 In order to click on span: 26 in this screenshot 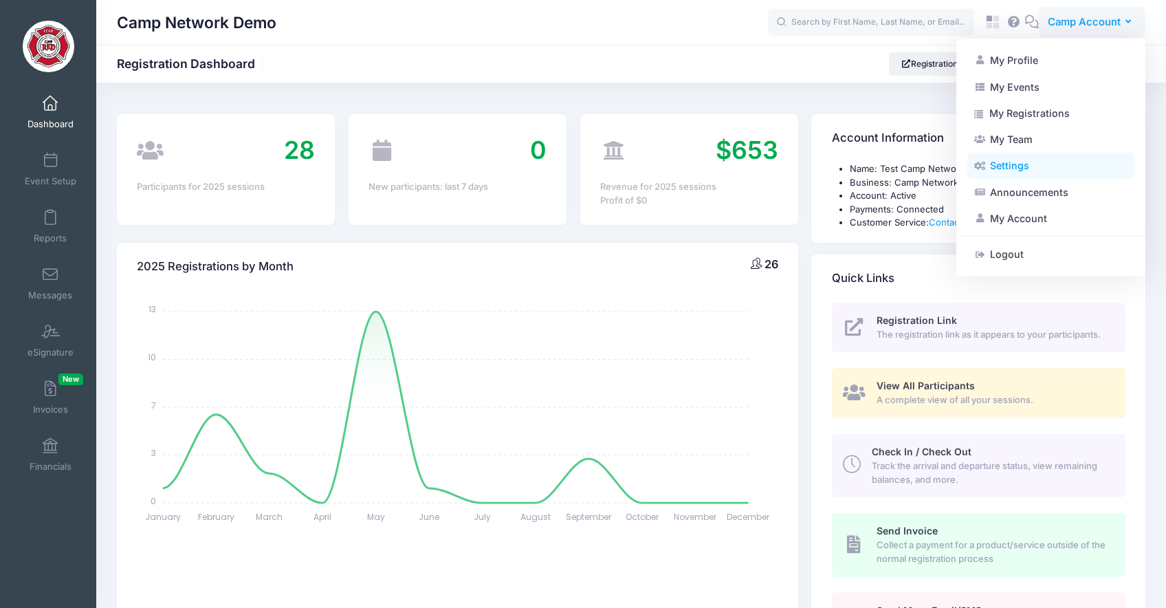, I will do `click(771, 264)`.